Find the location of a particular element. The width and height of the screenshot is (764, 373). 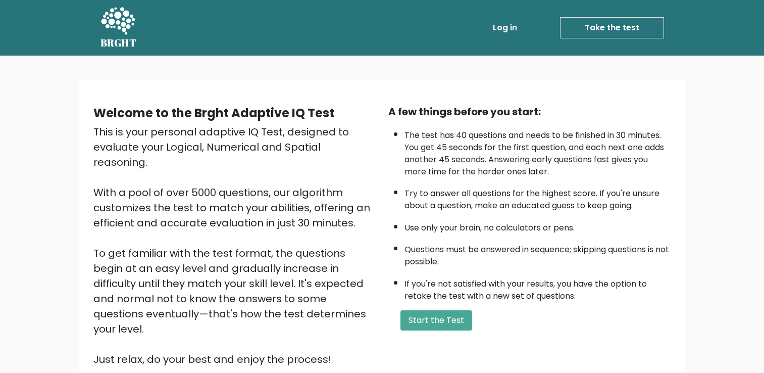

div: This is your personal adaptive IQ Test, designed to evaluate your Logical, Numerical and Spatial ... is located at coordinates (235, 245).